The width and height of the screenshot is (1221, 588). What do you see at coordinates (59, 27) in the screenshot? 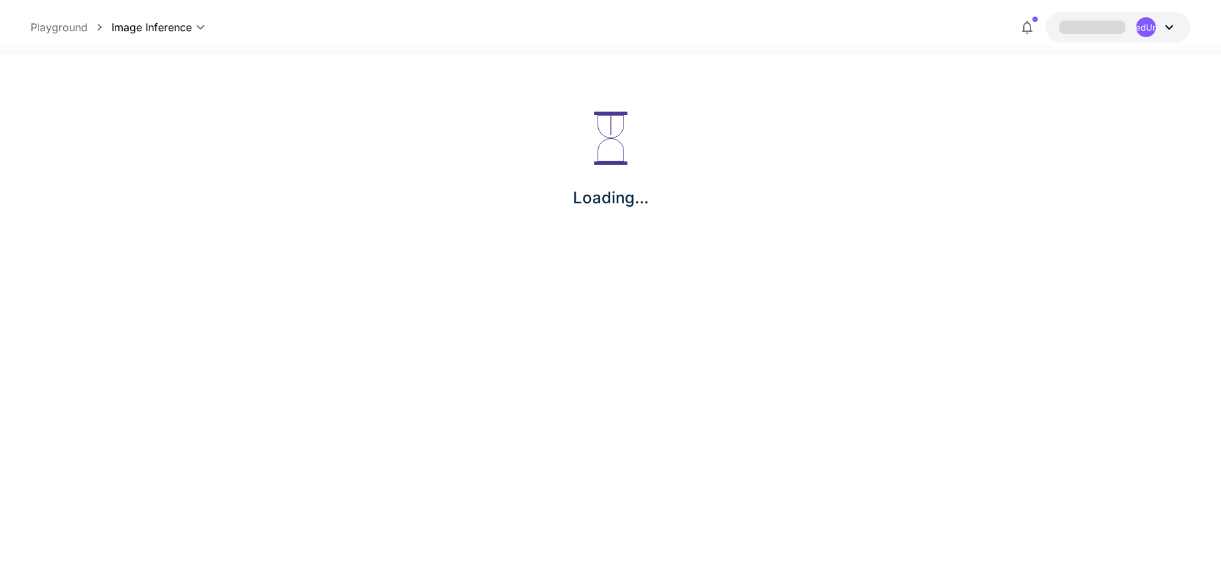
I see `a: Playground` at bounding box center [59, 27].